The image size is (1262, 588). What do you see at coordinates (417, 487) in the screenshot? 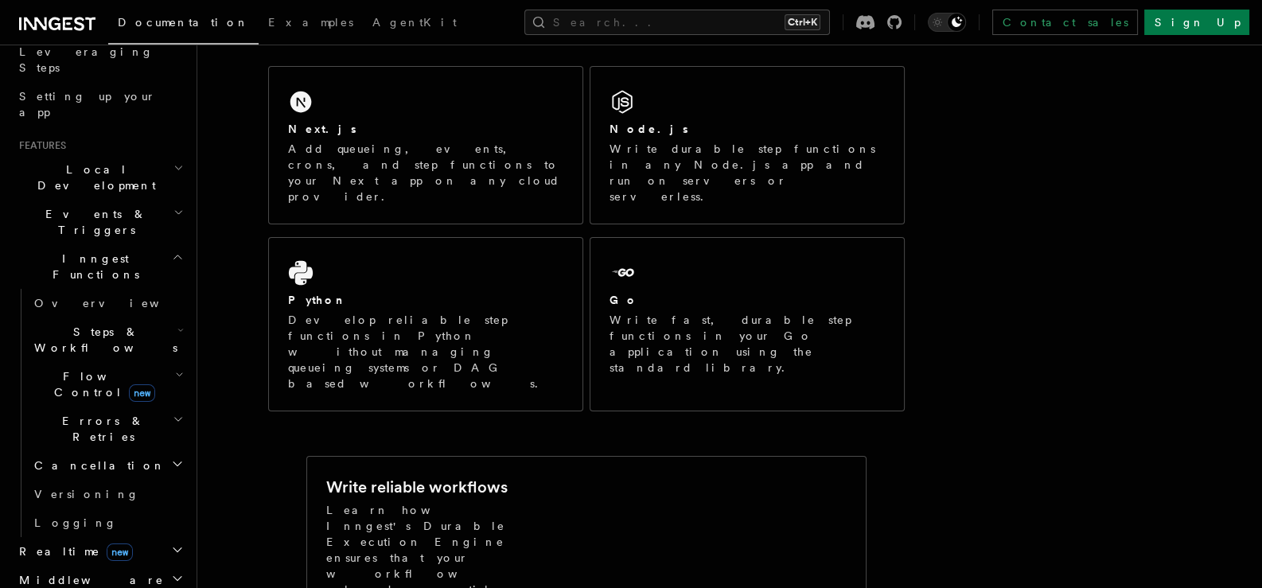
I see `h2: Write reliable workflows` at bounding box center [417, 487].